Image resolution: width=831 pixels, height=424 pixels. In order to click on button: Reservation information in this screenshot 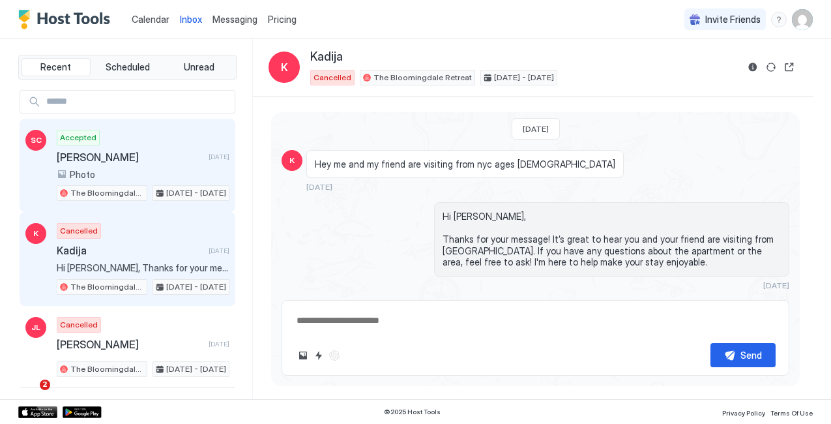, I will do `click(753, 67)`.